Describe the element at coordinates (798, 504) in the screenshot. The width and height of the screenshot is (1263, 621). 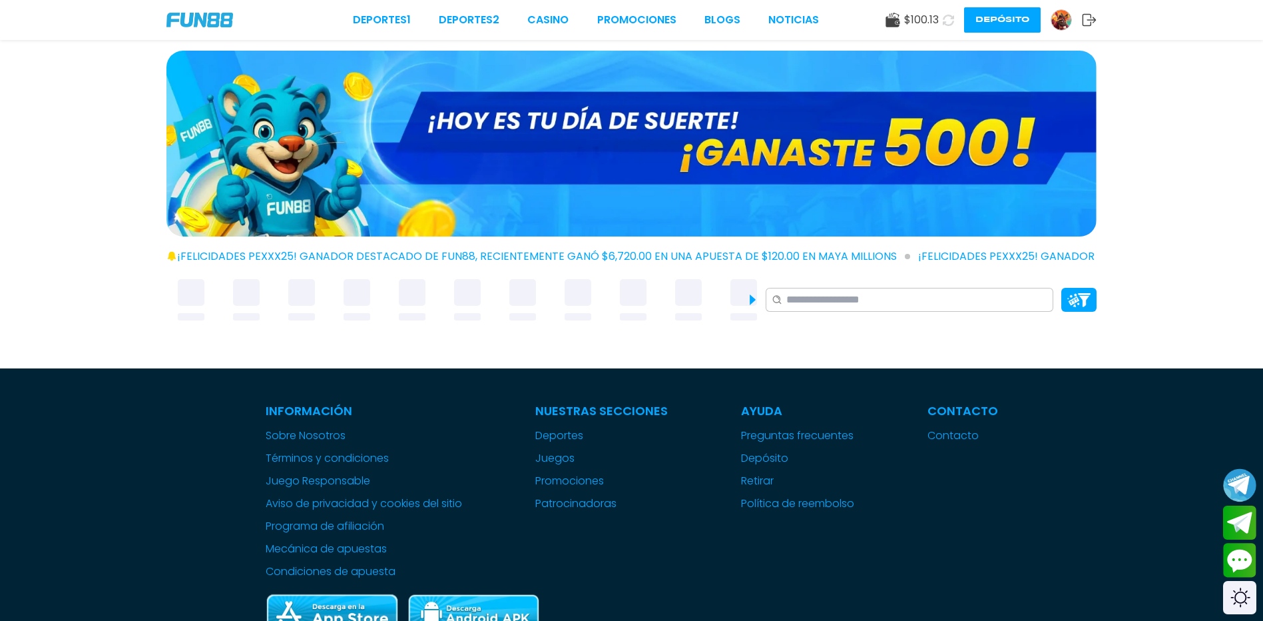
I see `a: Política de reembolso` at that location.